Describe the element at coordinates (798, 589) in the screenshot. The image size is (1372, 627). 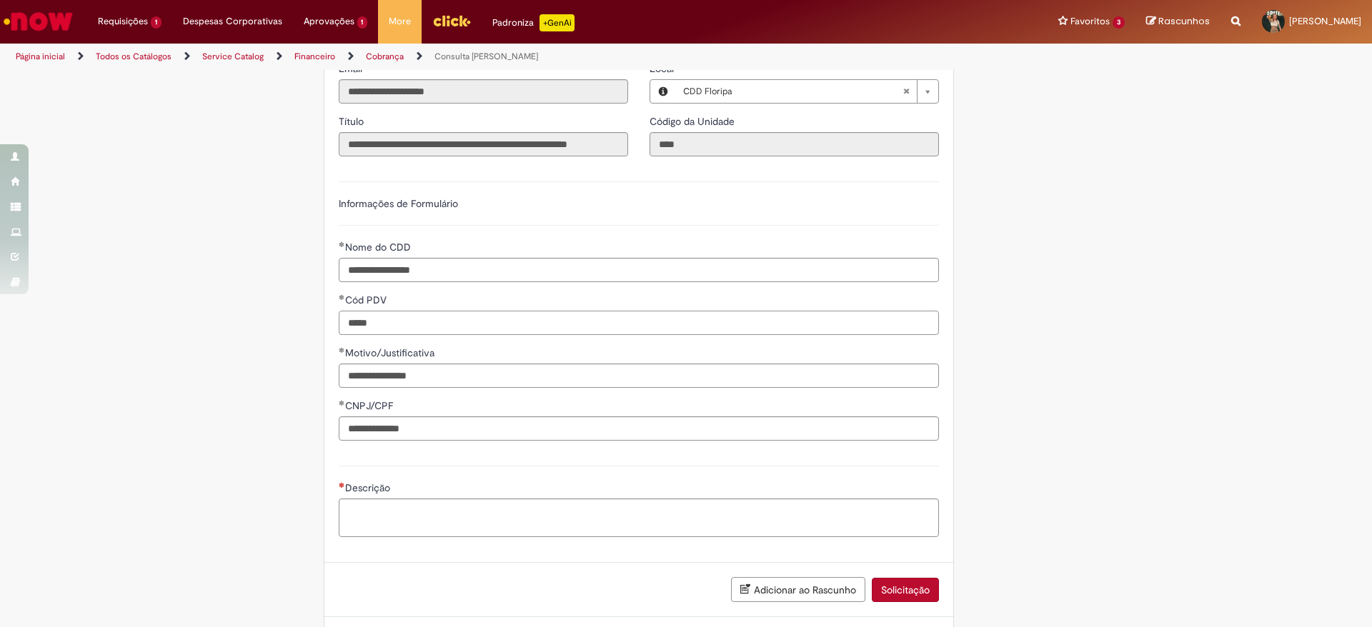
I see `button: Adicionar ao Rascunho` at that location.